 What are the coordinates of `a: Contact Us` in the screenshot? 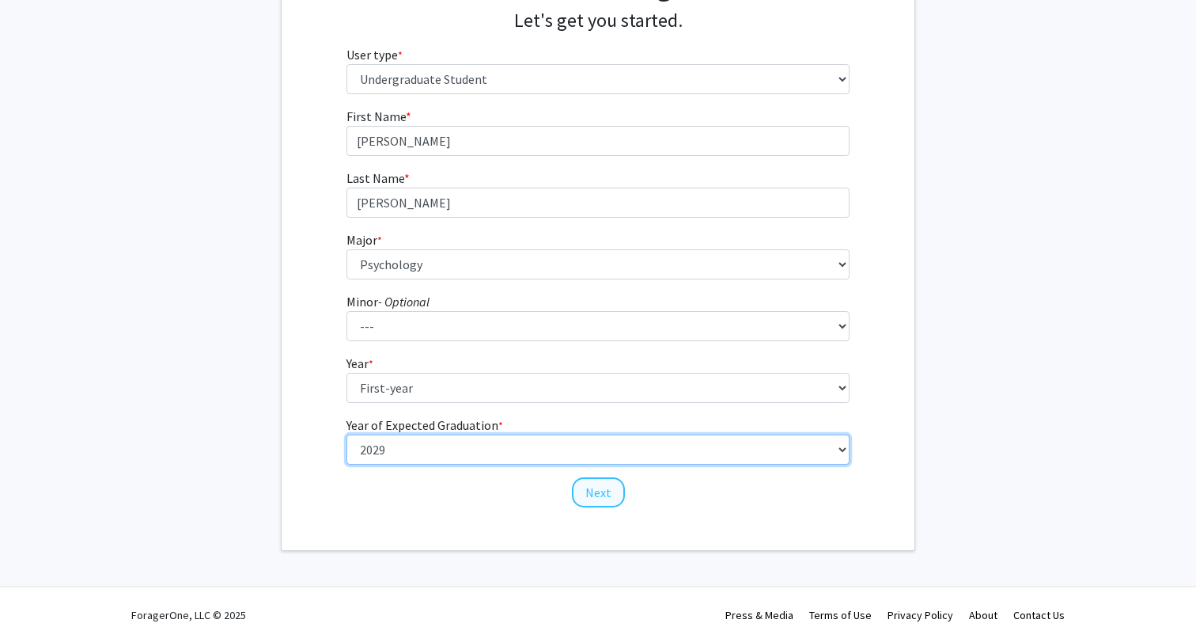 It's located at (1039, 615).